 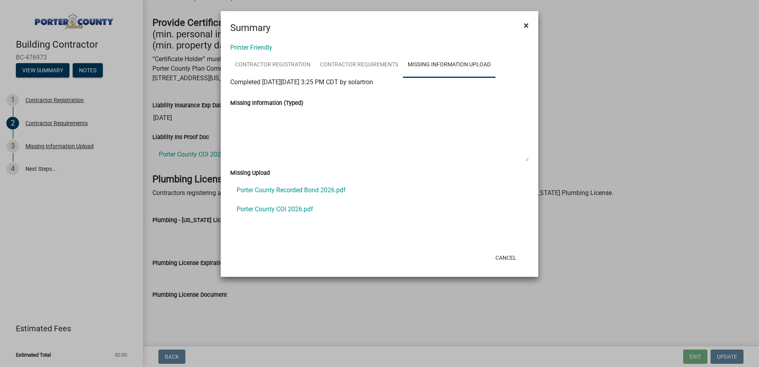 I want to click on label: Missing Information (Typed), so click(x=267, y=103).